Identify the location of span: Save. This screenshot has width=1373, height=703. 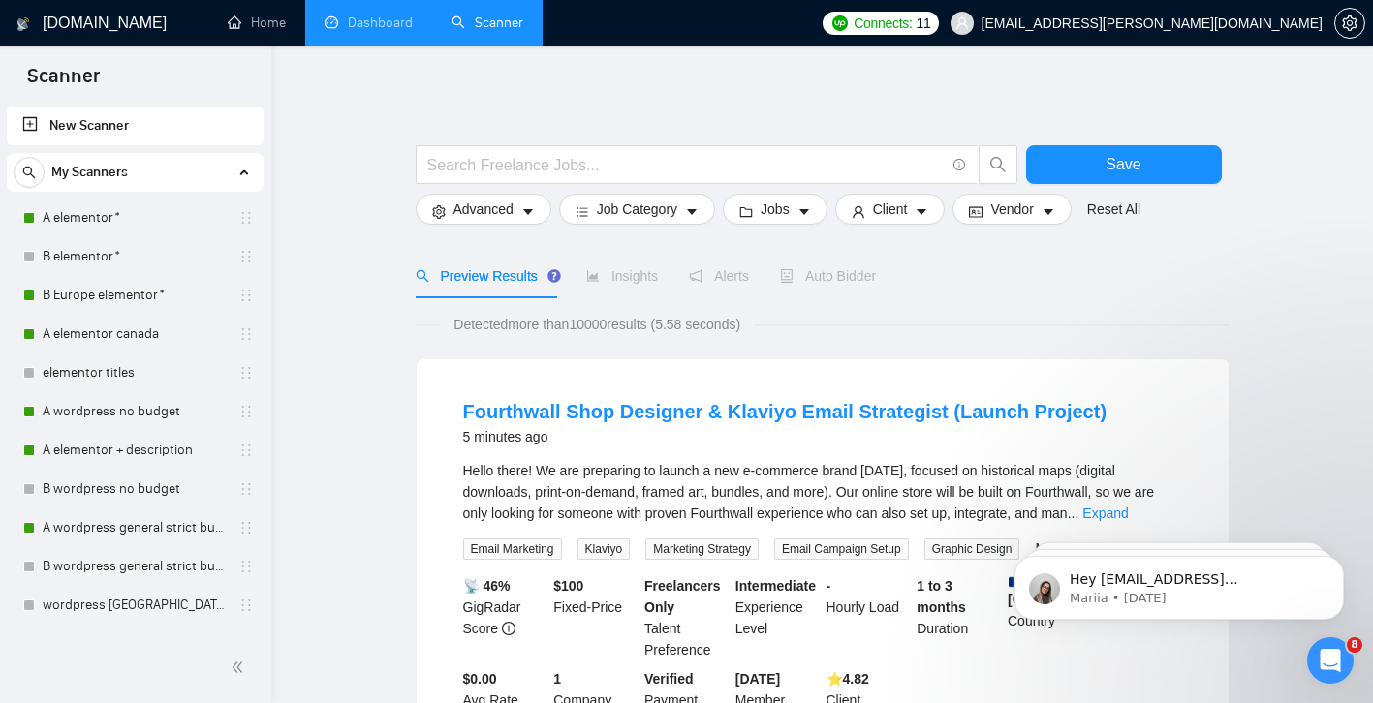
(1123, 164).